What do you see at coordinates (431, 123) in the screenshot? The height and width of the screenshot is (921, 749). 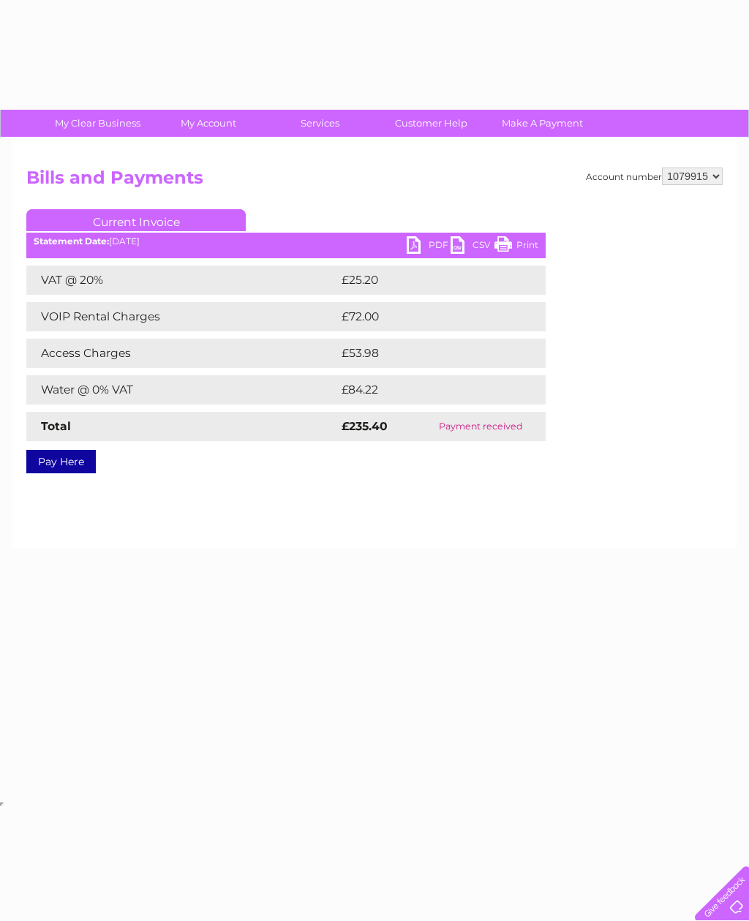 I see `a: Customer Help` at bounding box center [431, 123].